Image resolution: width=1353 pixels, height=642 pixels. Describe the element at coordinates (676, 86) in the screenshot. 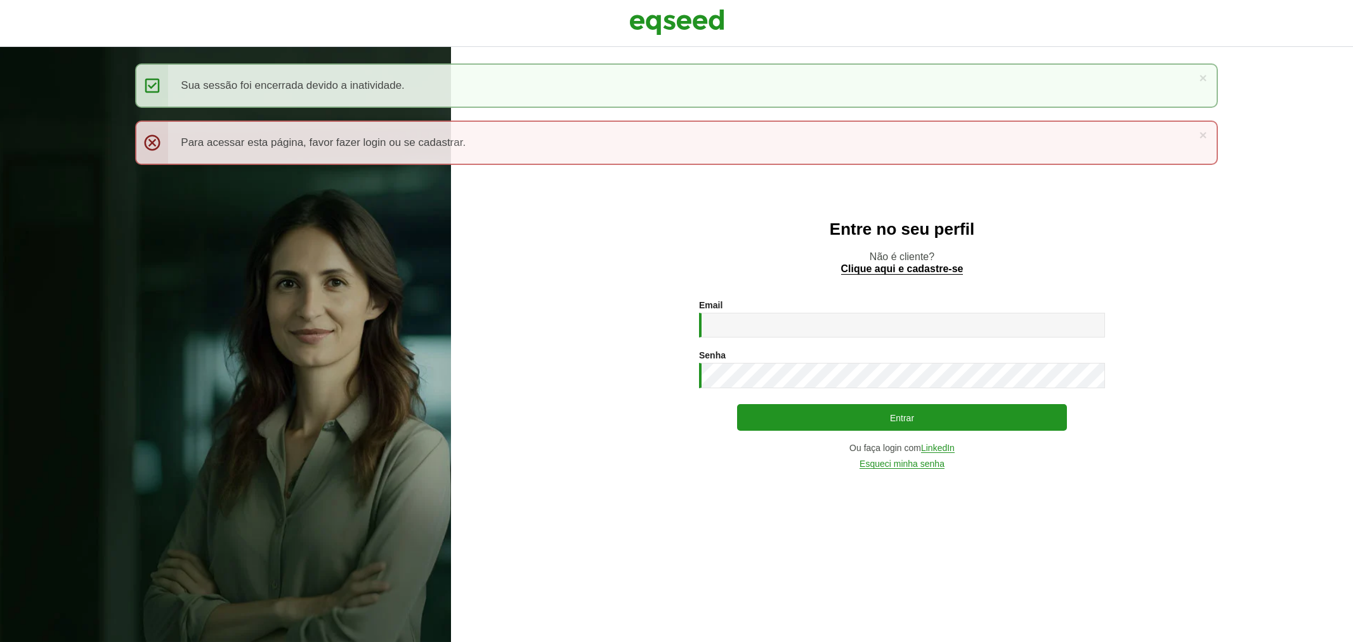

I see `div: Sua sessão foi encerrada devido a inatividade.` at that location.